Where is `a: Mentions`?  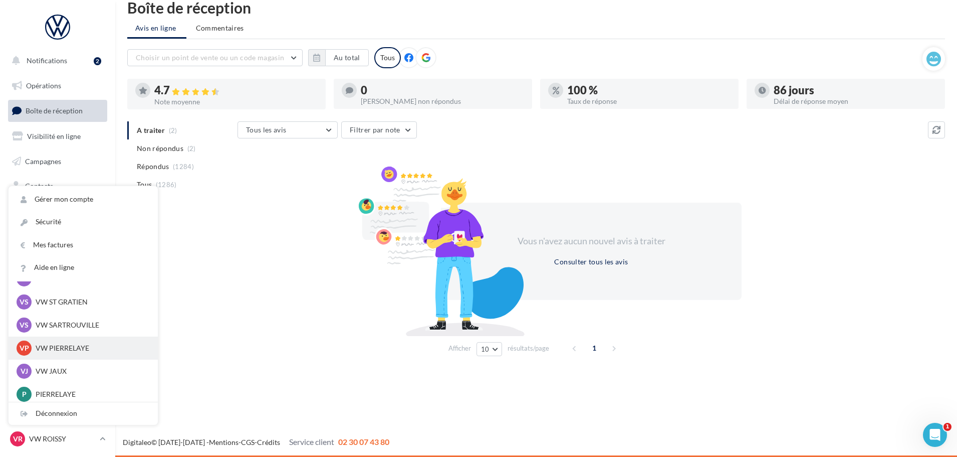 a: Mentions is located at coordinates (224, 442).